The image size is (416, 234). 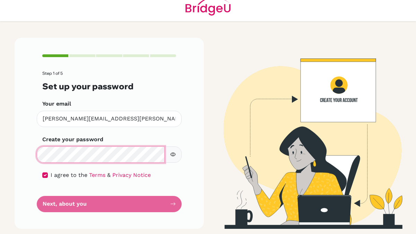 What do you see at coordinates (69, 175) in the screenshot?
I see `span: I agree to the` at bounding box center [69, 175].